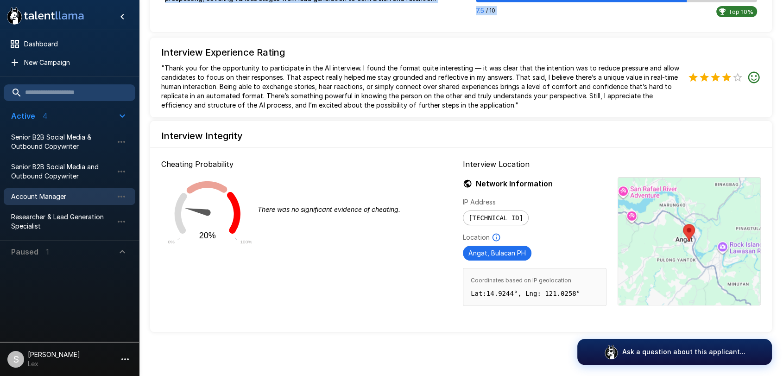 The height and width of the screenshot is (376, 783). I want to click on img: logo_glasses@2x.png, so click(611, 351).